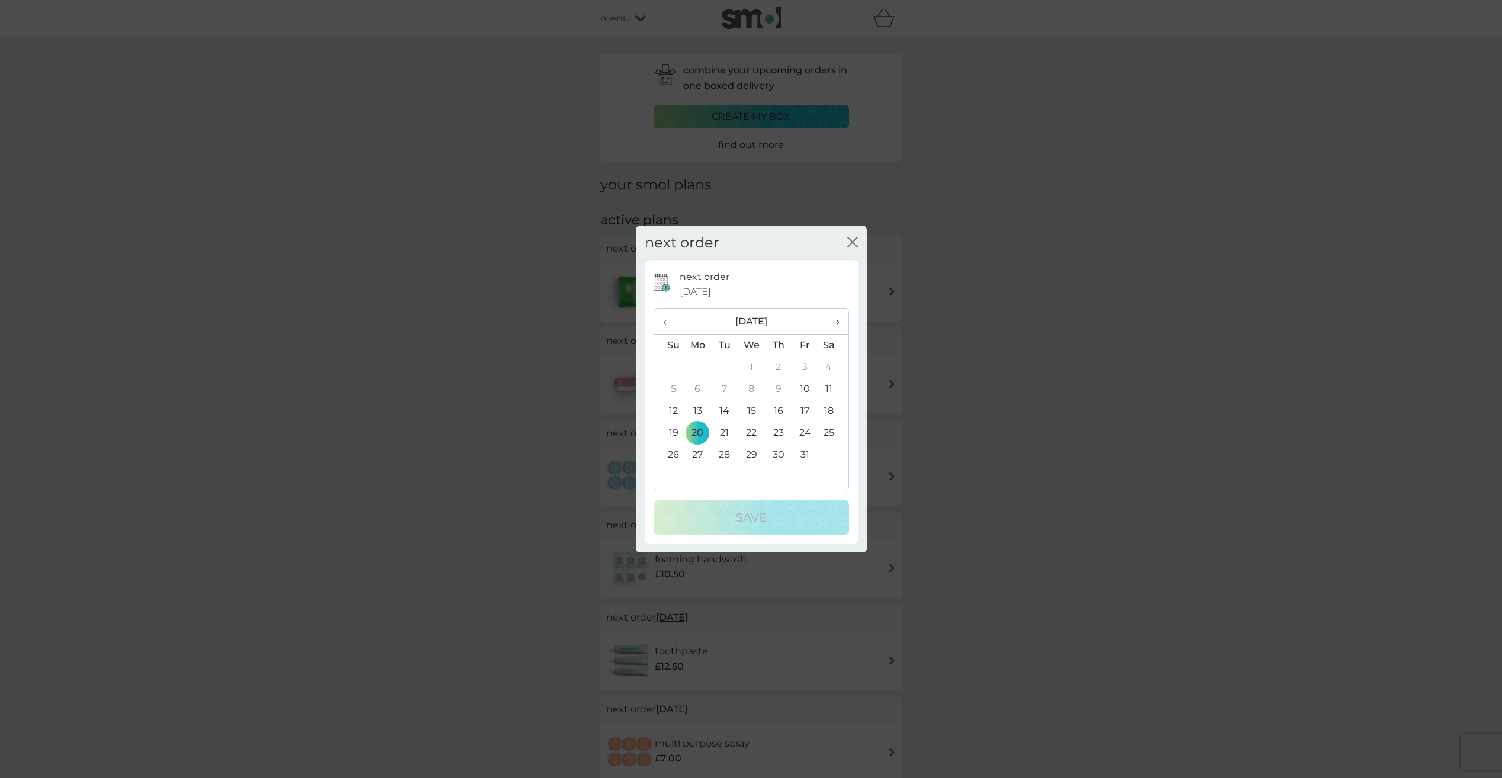  Describe the element at coordinates (805, 433) in the screenshot. I see `td: 24` at that location.